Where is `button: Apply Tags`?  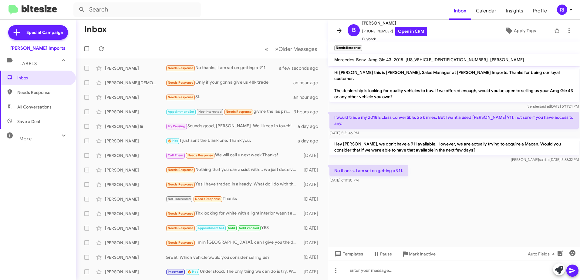 button: Apply Tags is located at coordinates (520, 31).